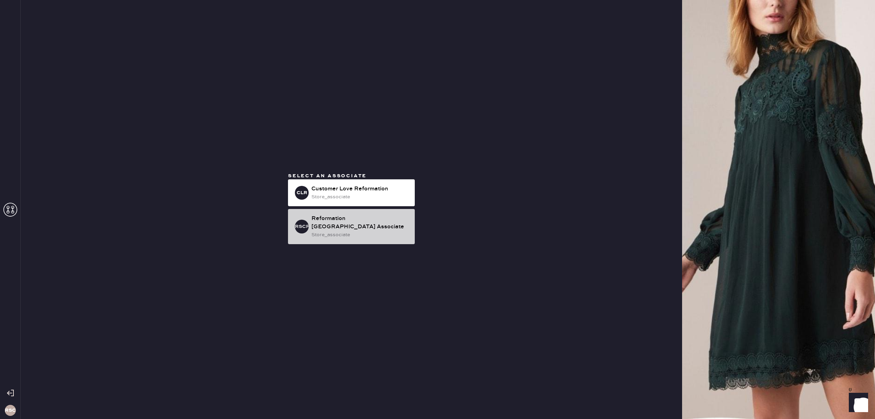 The width and height of the screenshot is (875, 419). I want to click on span: Select an associate, so click(327, 176).